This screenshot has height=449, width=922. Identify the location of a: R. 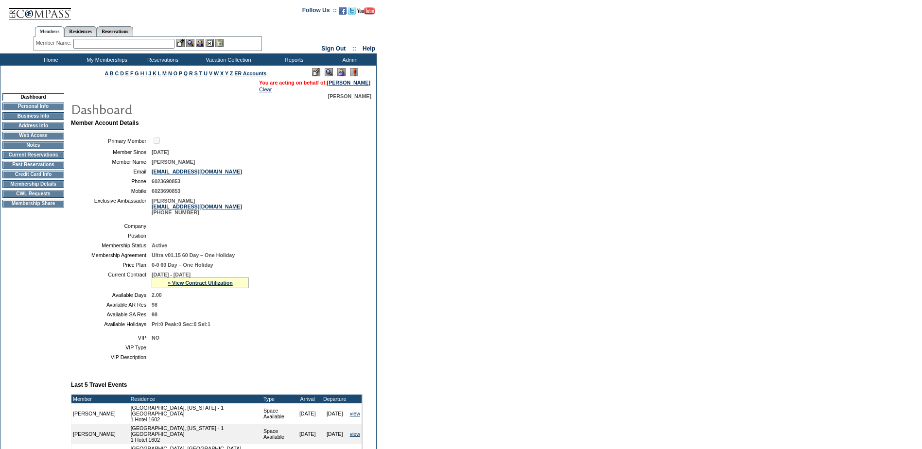
(191, 73).